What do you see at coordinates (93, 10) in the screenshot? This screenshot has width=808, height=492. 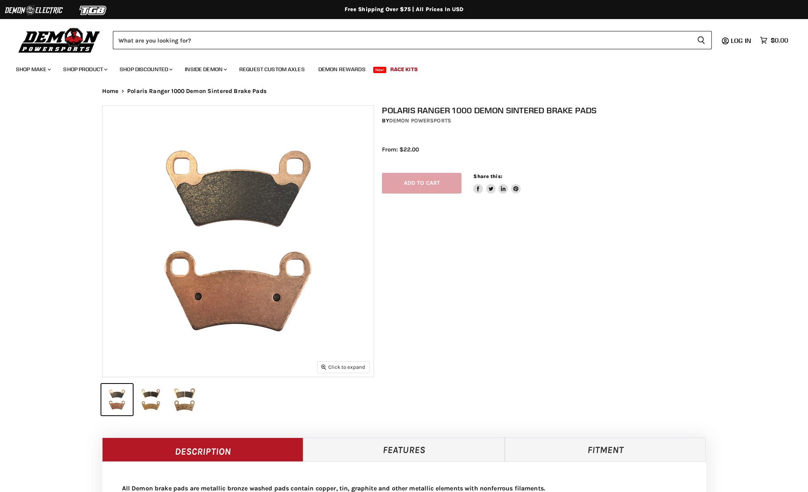 I see `img: TGB Logo 2` at bounding box center [93, 10].